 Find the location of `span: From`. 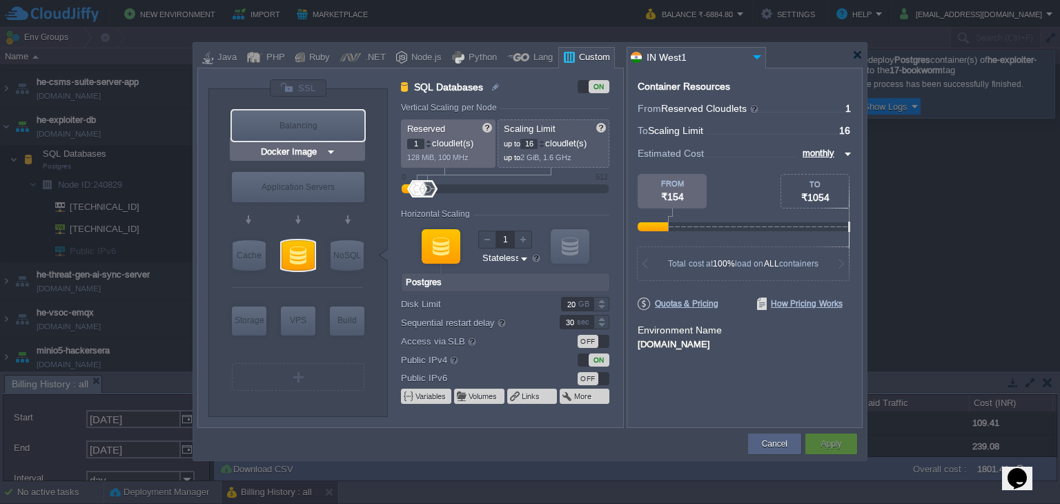

span: From is located at coordinates (650, 108).